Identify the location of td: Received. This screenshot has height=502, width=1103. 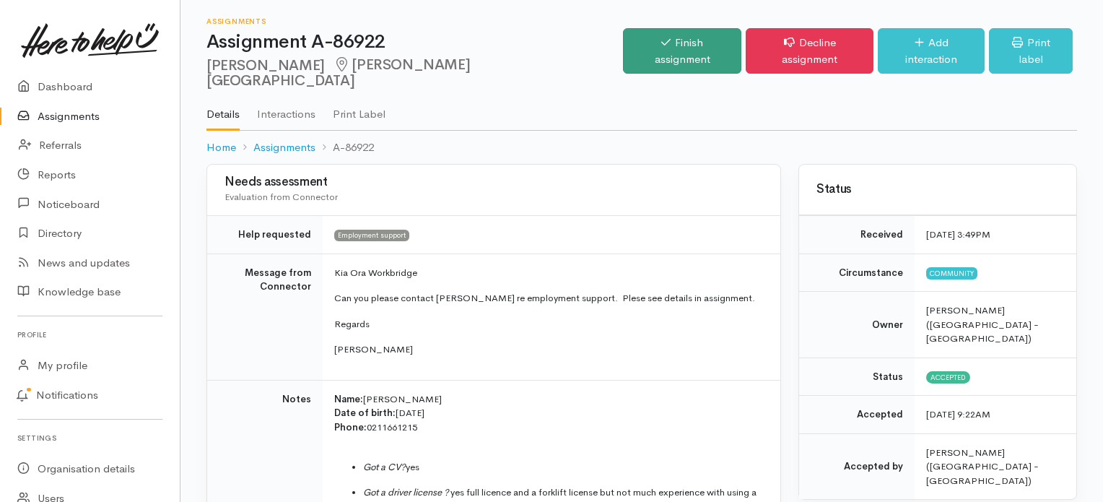
(857, 235).